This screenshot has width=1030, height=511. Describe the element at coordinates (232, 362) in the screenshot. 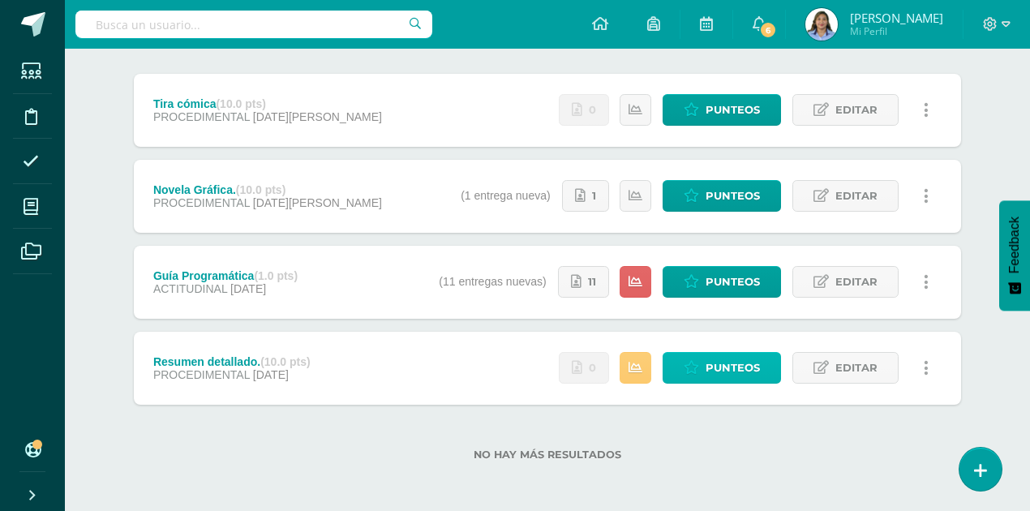

I see `div: Resumen detallado.` at that location.